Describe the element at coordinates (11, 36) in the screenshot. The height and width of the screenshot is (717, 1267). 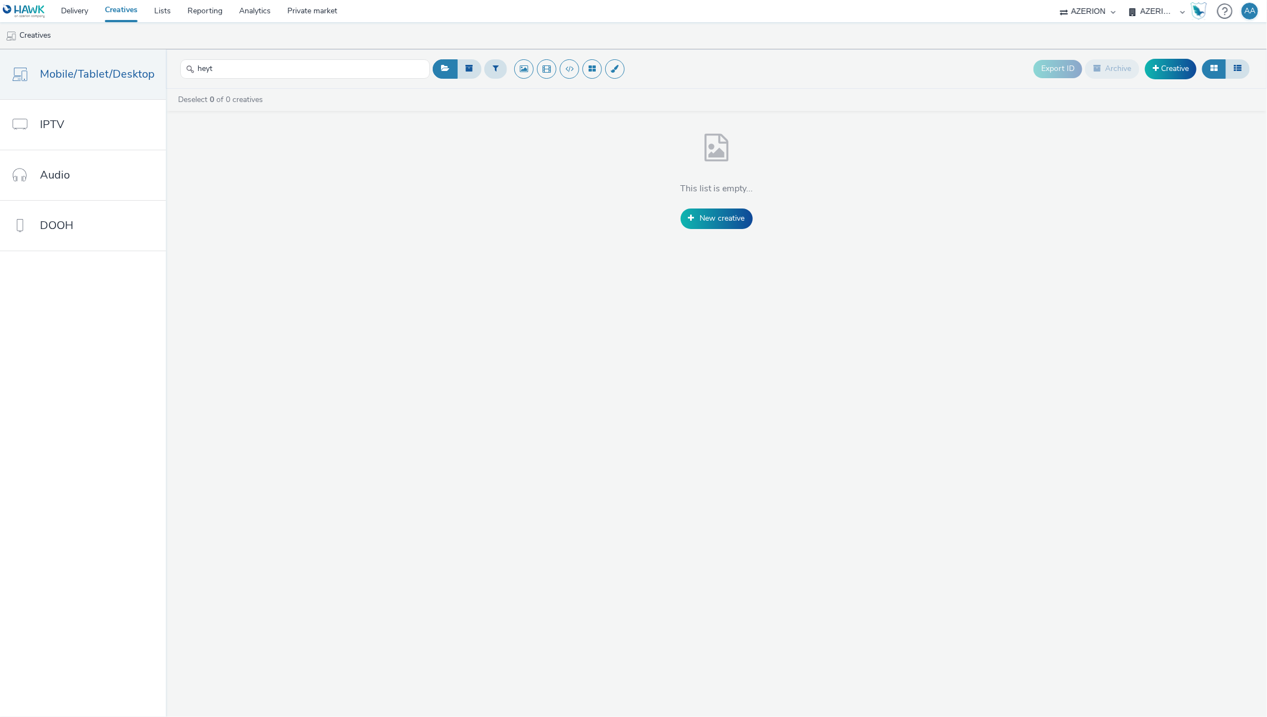
I see `img: mobile` at that location.